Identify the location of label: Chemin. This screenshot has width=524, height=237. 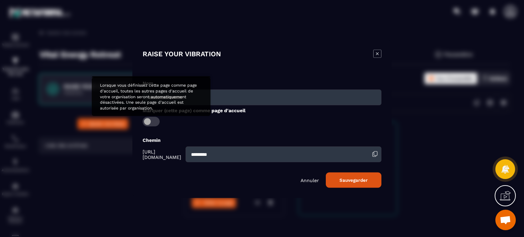
(152, 140).